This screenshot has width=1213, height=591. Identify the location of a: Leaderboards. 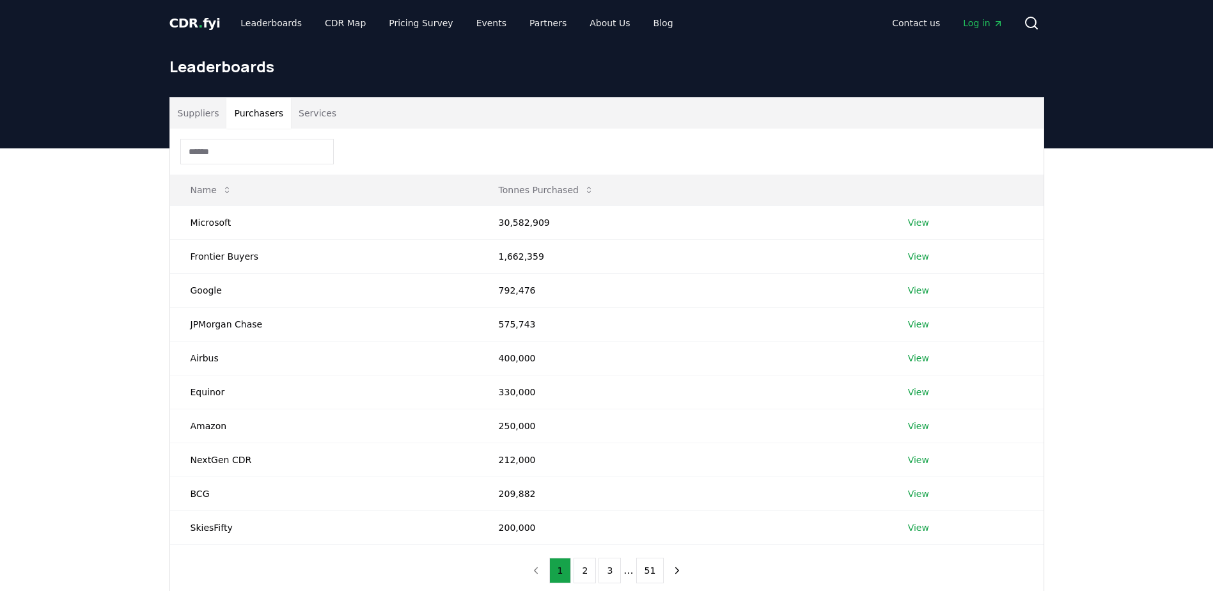
(271, 23).